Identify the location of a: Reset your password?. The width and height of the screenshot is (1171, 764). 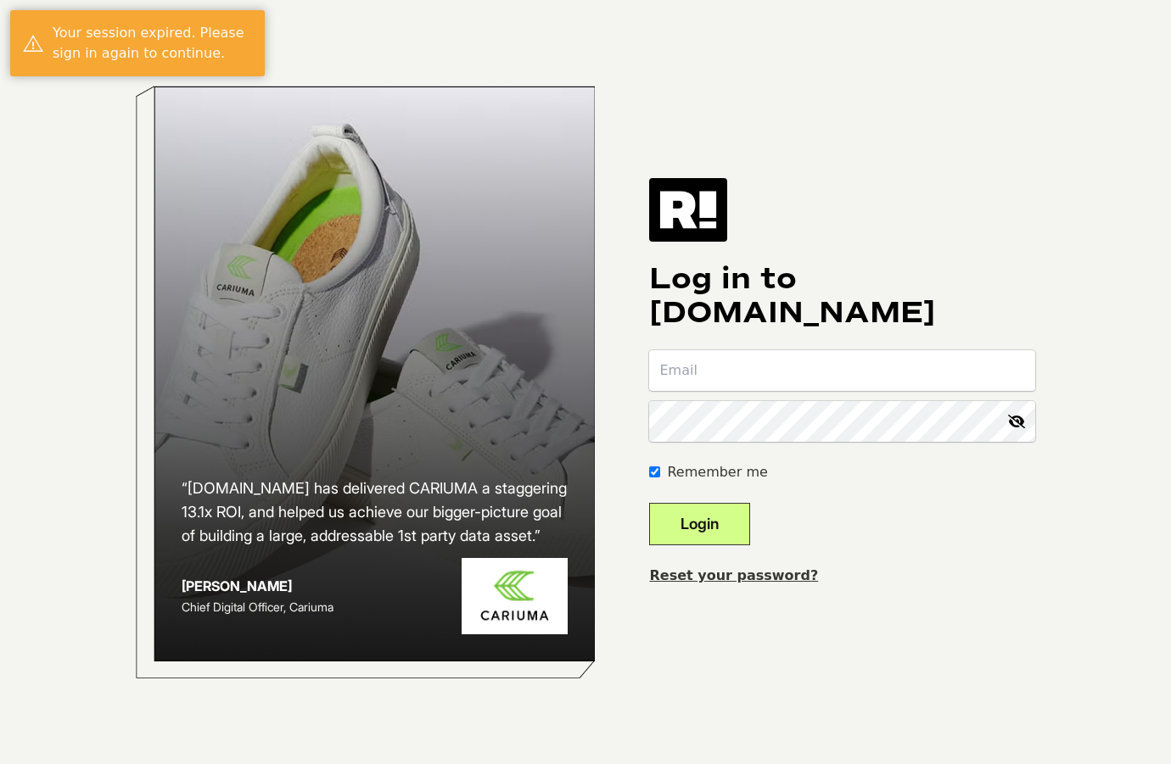
(733, 575).